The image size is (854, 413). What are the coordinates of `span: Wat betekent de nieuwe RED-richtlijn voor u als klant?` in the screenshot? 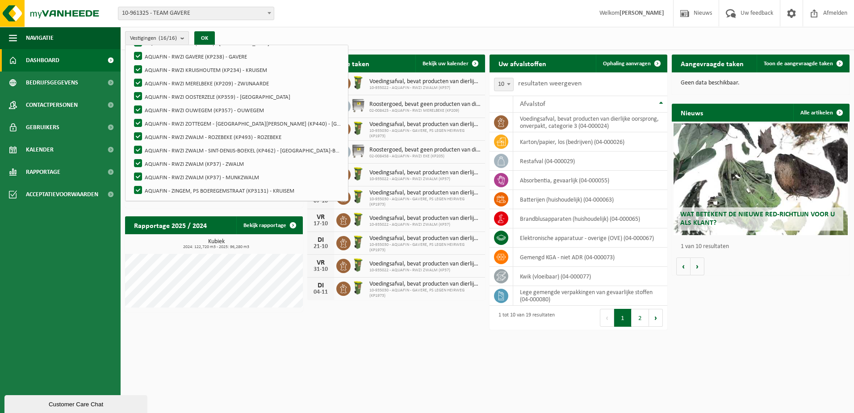 It's located at (758, 218).